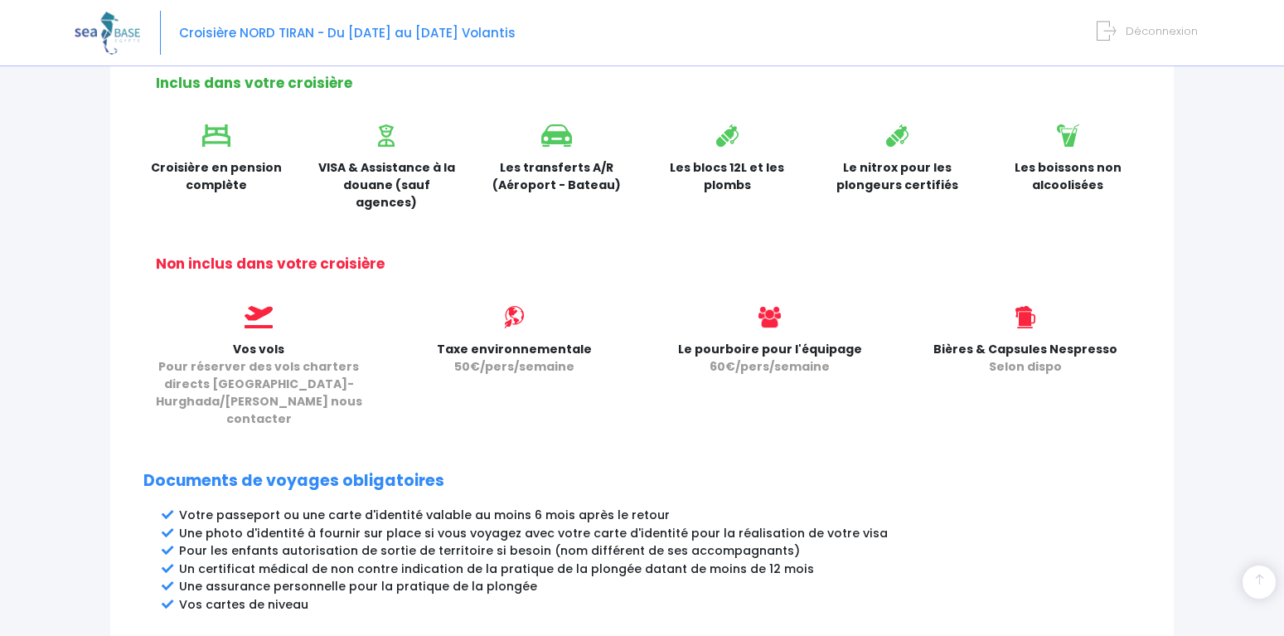 This screenshot has height=636, width=1284. What do you see at coordinates (769, 366) in the screenshot?
I see `span: 60€/pers/semaine` at bounding box center [769, 366].